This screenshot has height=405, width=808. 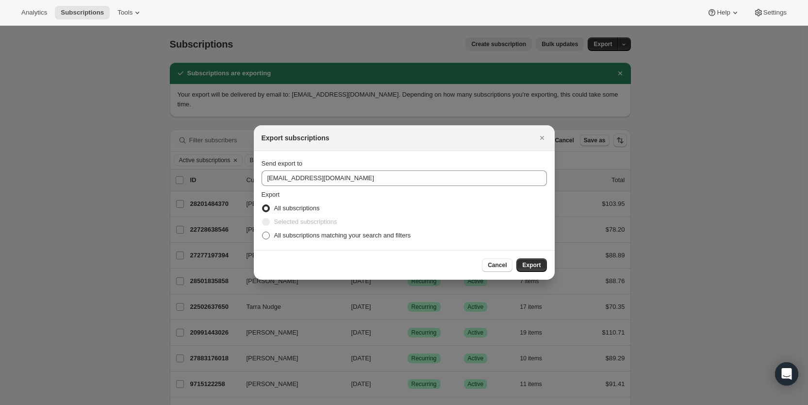 What do you see at coordinates (306, 221) in the screenshot?
I see `span: Selected subscriptions` at bounding box center [306, 221].